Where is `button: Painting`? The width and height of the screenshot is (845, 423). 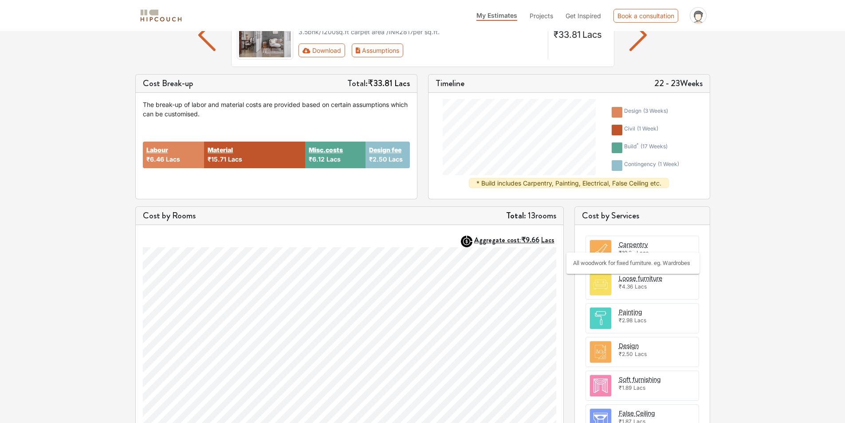
button: Painting is located at coordinates (630, 311).